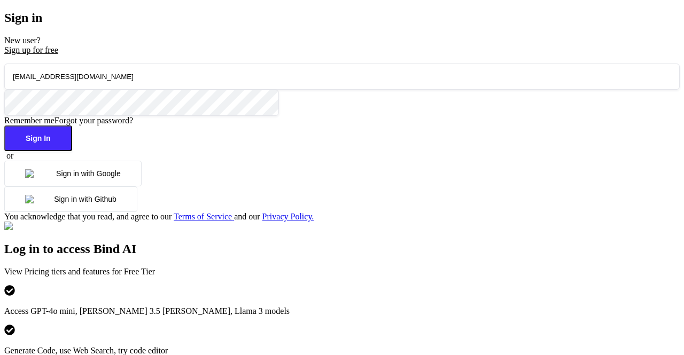 This screenshot has width=684, height=355. I want to click on a: Privacy Policy., so click(288, 216).